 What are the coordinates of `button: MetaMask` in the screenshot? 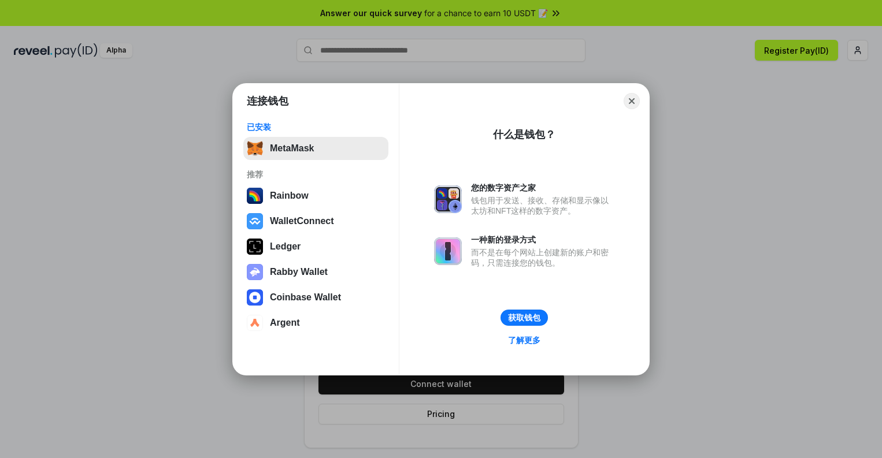 It's located at (315, 148).